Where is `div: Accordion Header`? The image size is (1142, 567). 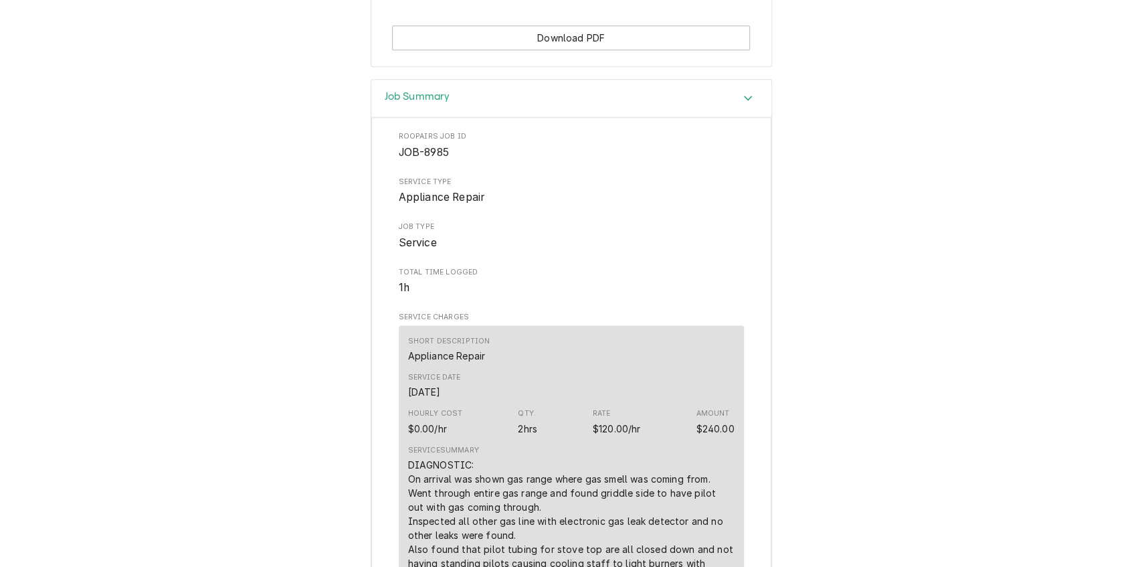 div: Accordion Header is located at coordinates (571, 98).